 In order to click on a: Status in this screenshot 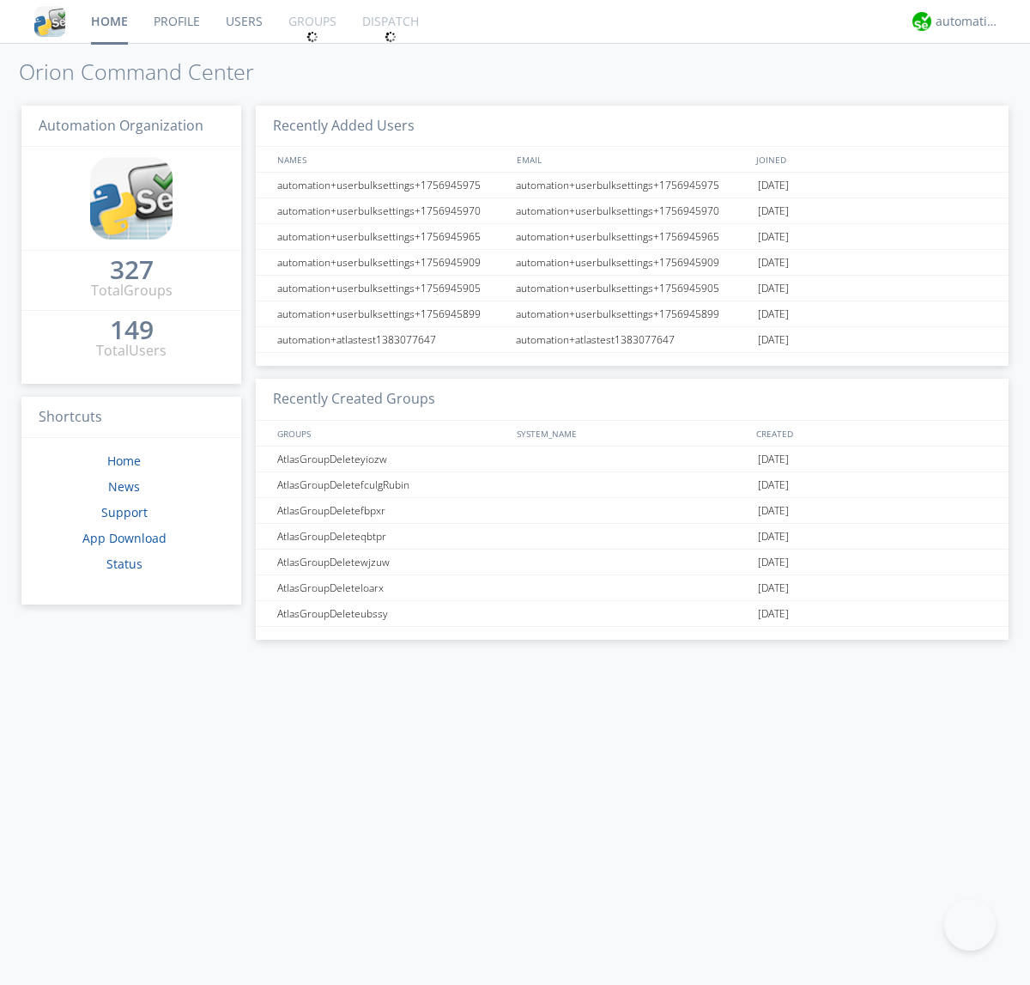, I will do `click(124, 563)`.